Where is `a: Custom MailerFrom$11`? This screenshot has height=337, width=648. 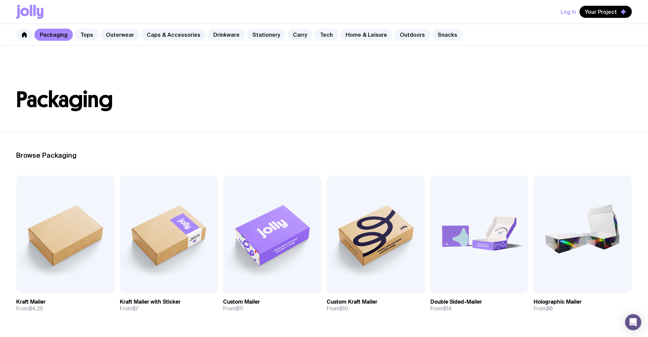 a: Custom MailerFrom$11 is located at coordinates (272, 306).